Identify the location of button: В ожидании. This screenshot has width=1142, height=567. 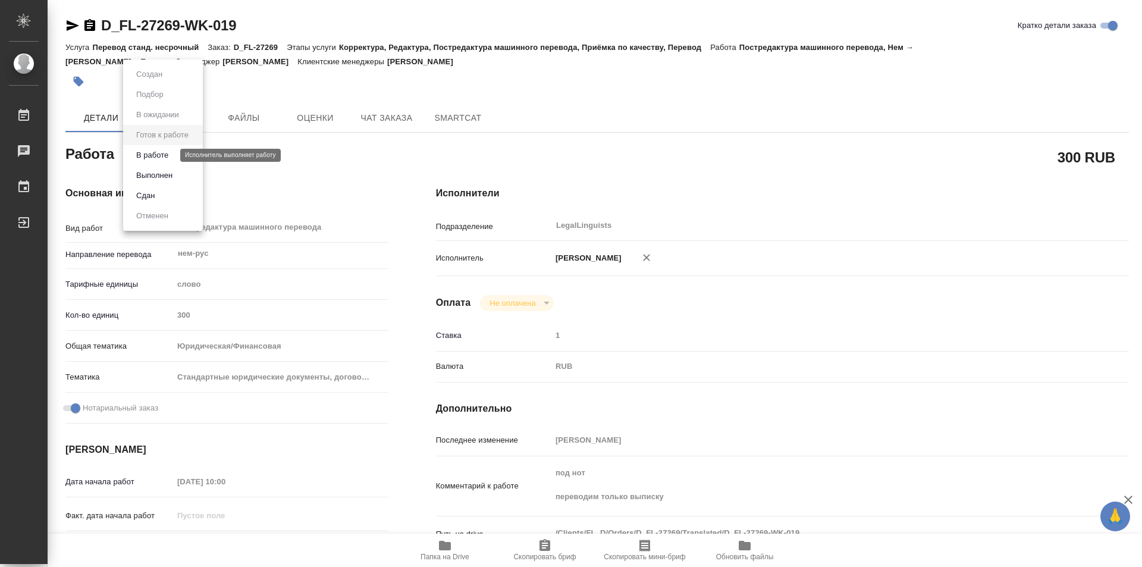
(158, 115).